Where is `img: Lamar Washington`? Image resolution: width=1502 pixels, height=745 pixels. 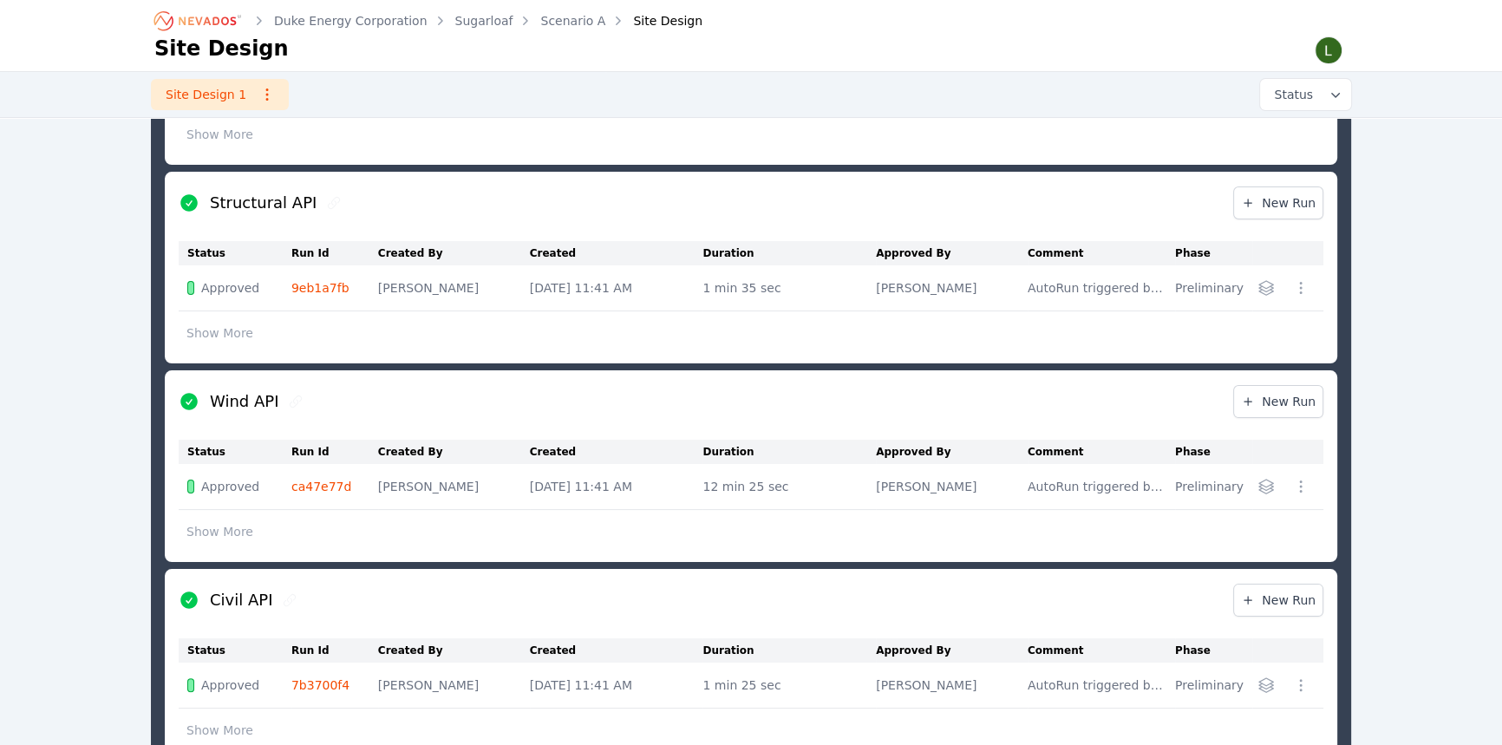
img: Lamar Washington is located at coordinates (1328, 50).